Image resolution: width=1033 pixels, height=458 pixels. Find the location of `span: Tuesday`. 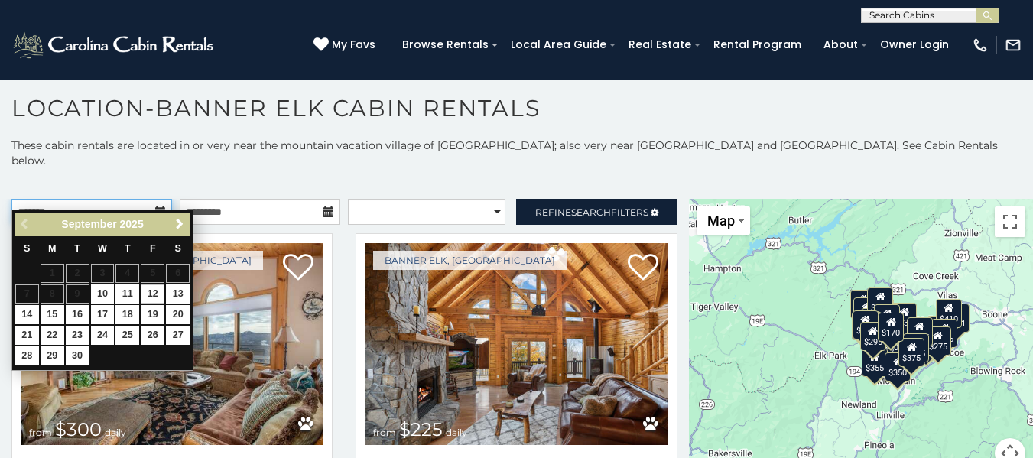

span: Tuesday is located at coordinates (77, 248).